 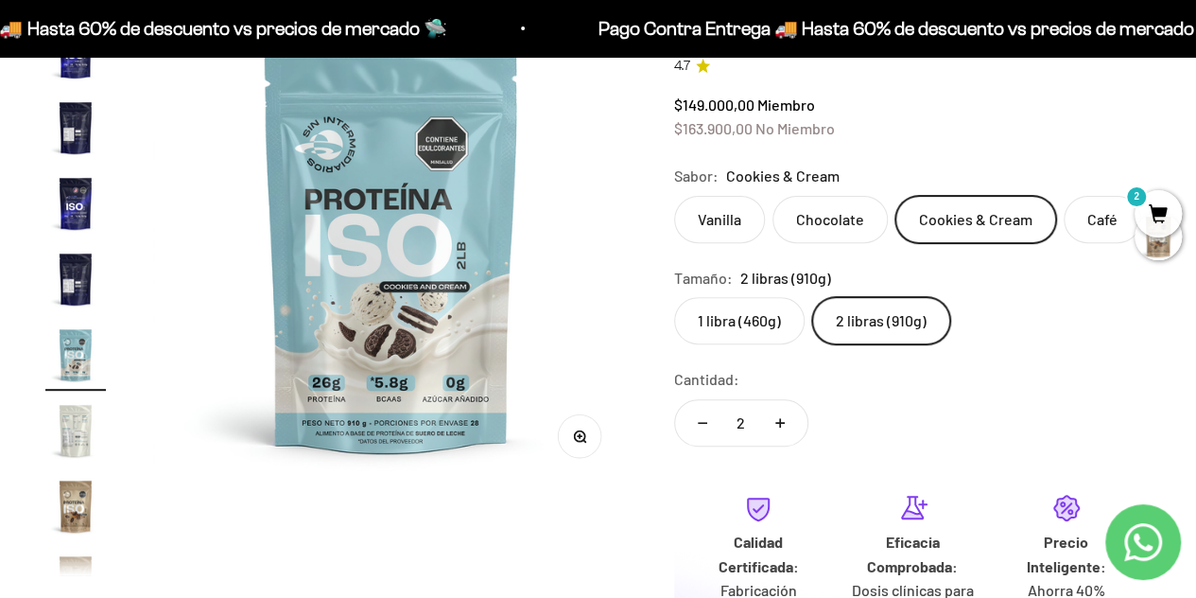 I want to click on label: Cantidad:, so click(x=706, y=379).